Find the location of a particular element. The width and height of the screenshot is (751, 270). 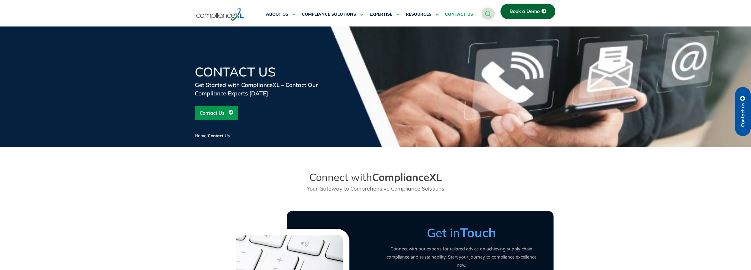

img: logo-one.svg is located at coordinates (220, 14).